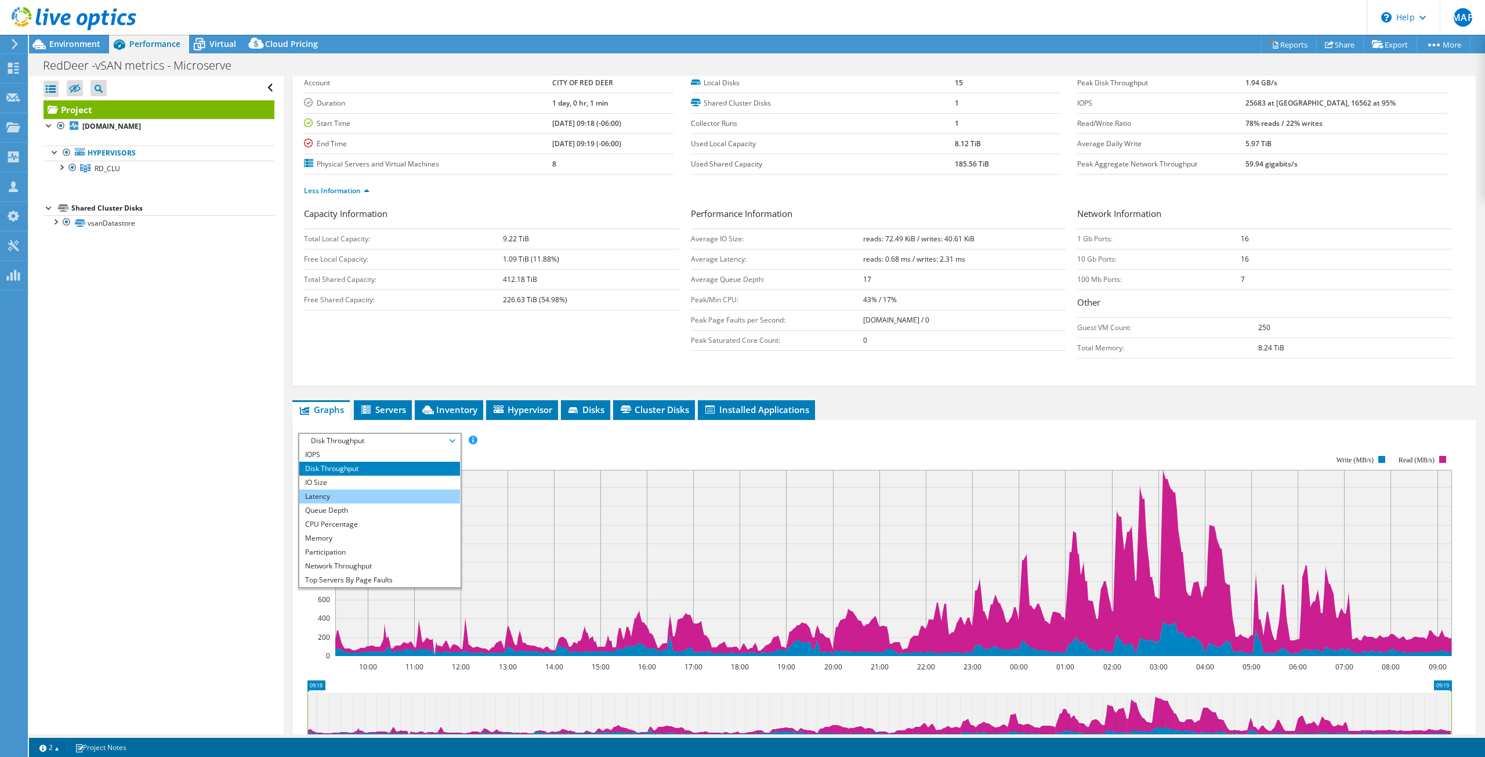 Image resolution: width=1485 pixels, height=757 pixels. I want to click on span: Cluster Disks, so click(654, 410).